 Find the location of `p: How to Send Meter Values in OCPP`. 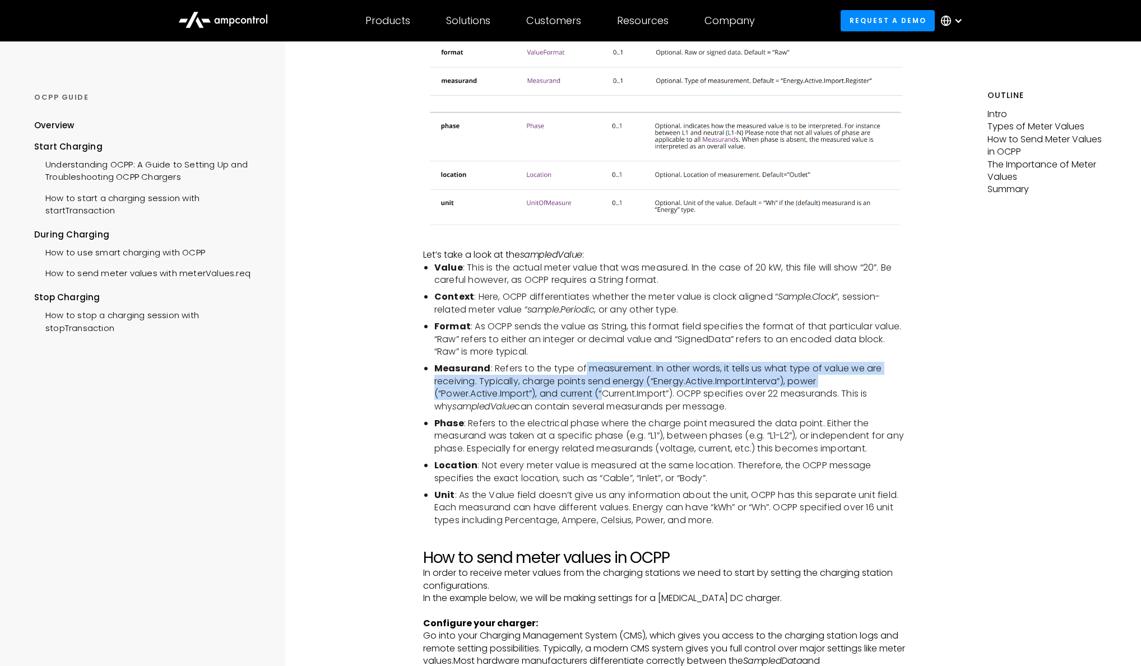

p: How to Send Meter Values in OCPP is located at coordinates (1047, 146).